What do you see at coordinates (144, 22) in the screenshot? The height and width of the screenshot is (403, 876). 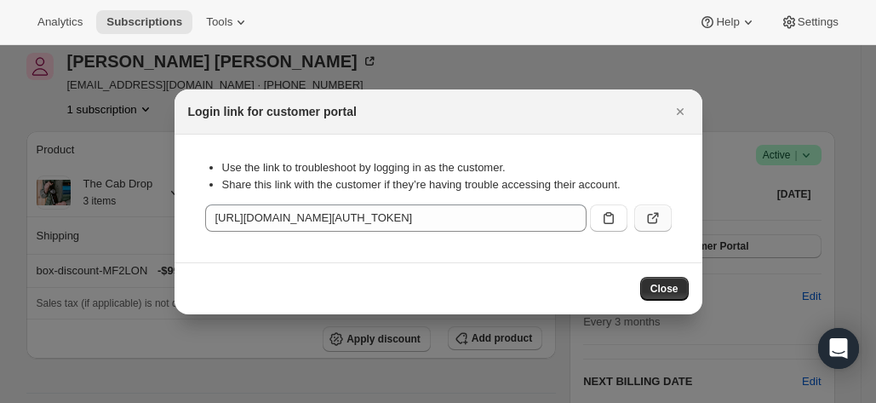 I see `button: Subscriptions` at bounding box center [144, 22].